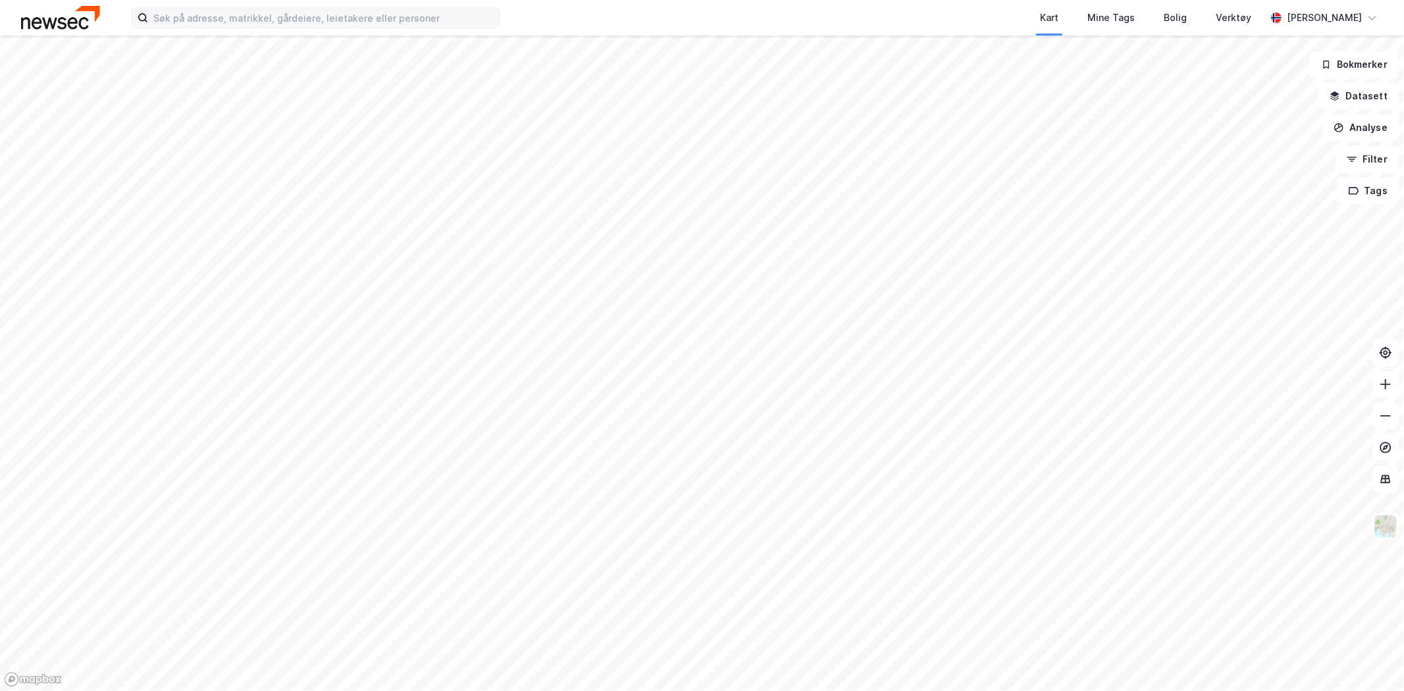 The height and width of the screenshot is (691, 1404). What do you see at coordinates (324, 18) in the screenshot?
I see `input: Søk på adresse, matrikkel, gårdeiere, leietakere eller personer` at bounding box center [324, 18].